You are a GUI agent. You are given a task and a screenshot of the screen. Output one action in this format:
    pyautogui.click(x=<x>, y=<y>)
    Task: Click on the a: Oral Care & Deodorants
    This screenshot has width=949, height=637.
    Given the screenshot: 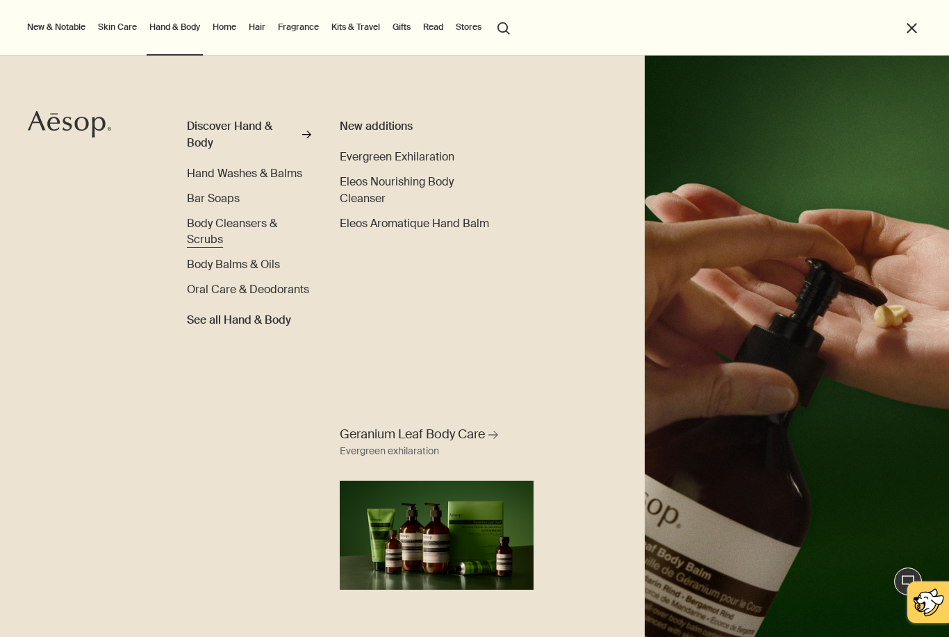 What is the action you would take?
    pyautogui.click(x=248, y=290)
    